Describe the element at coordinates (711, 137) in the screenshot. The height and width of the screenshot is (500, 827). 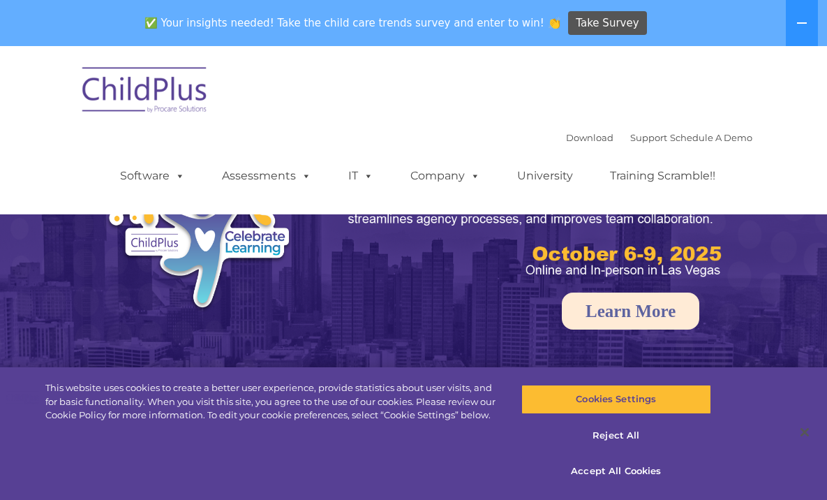
I see `a: Schedule A Demo` at that location.